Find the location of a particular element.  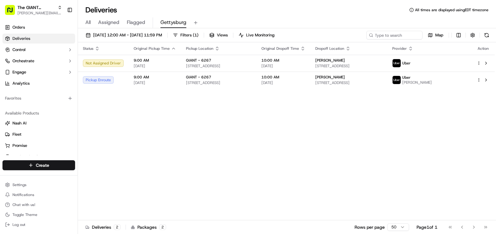

span: Analytics is located at coordinates (21, 83).